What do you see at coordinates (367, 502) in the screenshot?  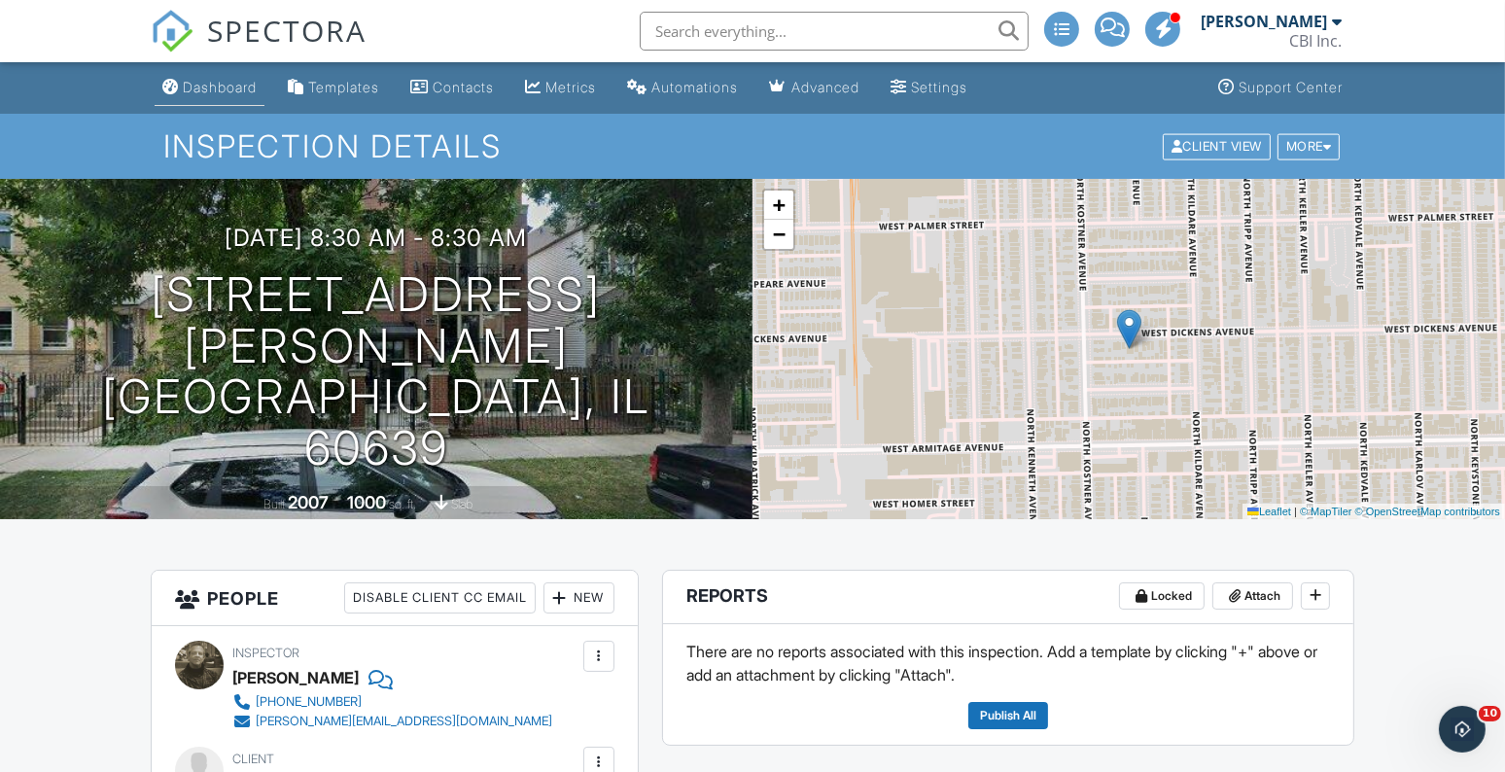 I see `div: 1000` at bounding box center [367, 502].